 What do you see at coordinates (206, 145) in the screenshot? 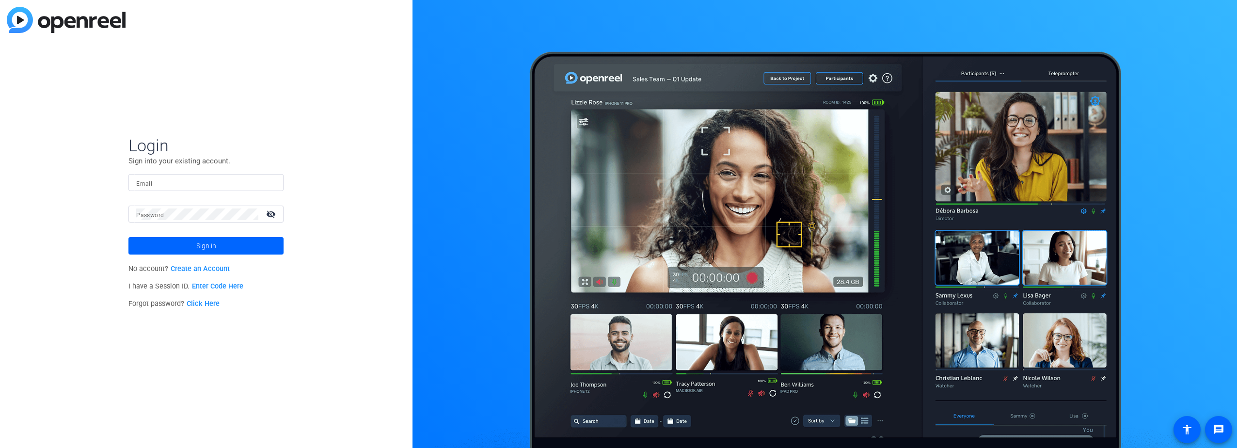
I see `span: Login` at bounding box center [206, 145].